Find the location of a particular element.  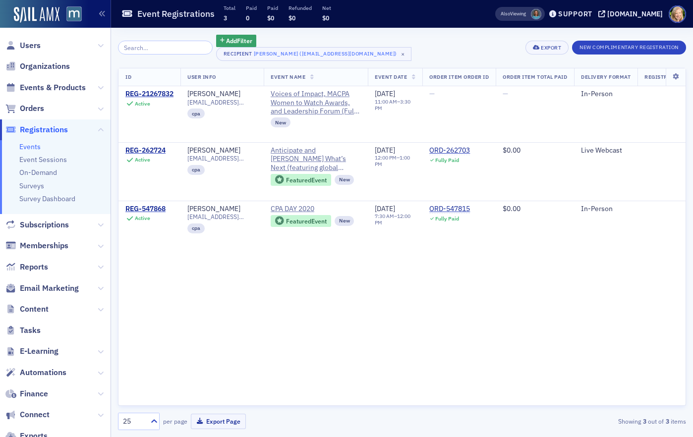

a: ORD-547815 is located at coordinates (450, 209).